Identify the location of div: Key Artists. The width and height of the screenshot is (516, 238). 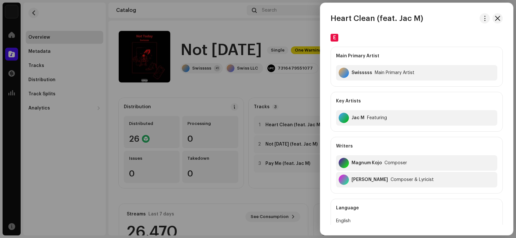
(417, 101).